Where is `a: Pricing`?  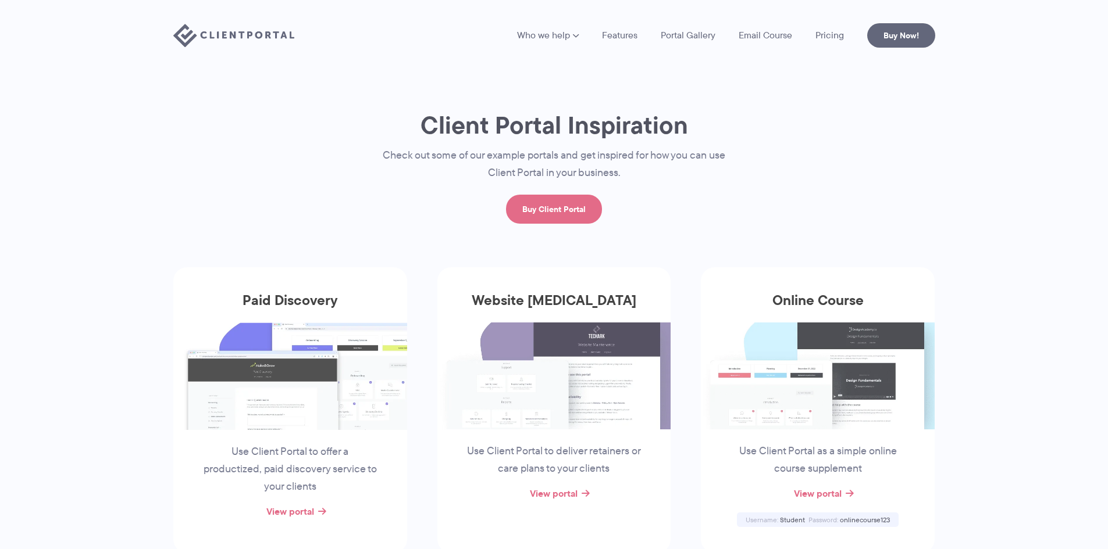 a: Pricing is located at coordinates (829, 35).